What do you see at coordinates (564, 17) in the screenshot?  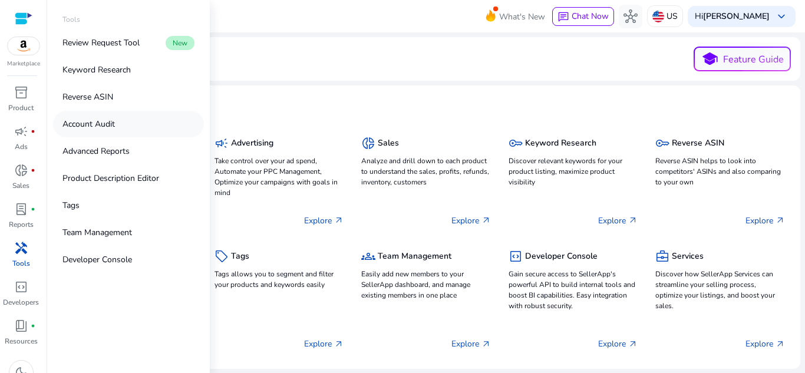 I see `span: chat` at bounding box center [564, 17].